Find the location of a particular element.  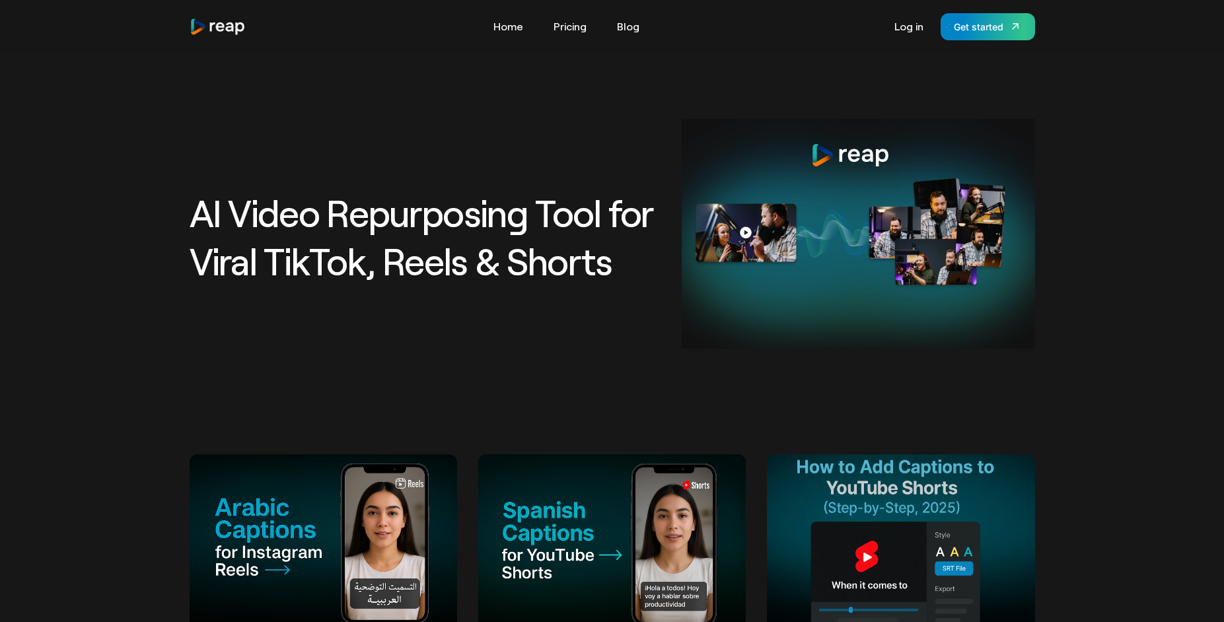

a: Log in is located at coordinates (909, 26).